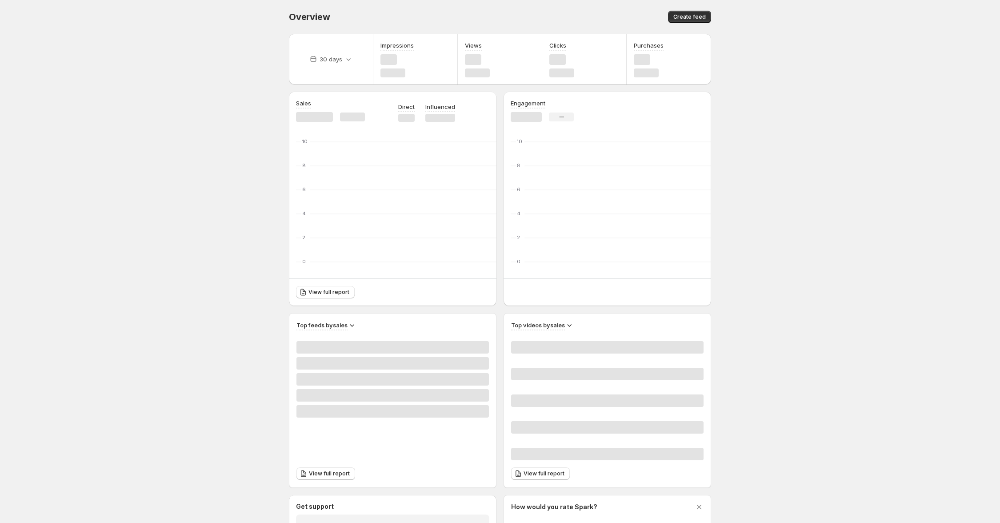 The image size is (1000, 523). What do you see at coordinates (440, 107) in the screenshot?
I see `p: Influenced` at bounding box center [440, 107].